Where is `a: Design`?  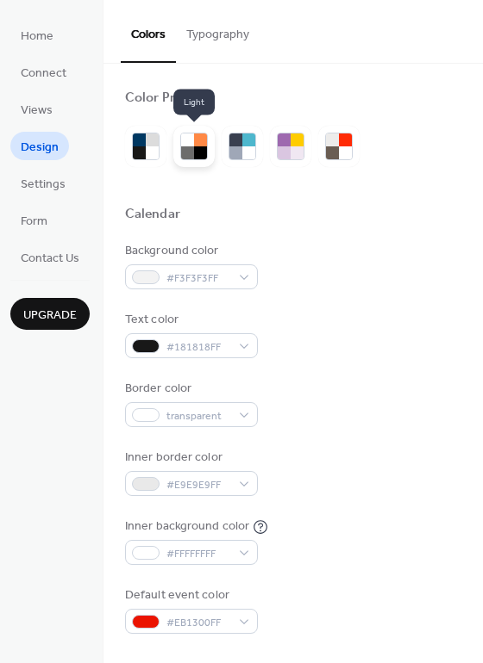 a: Design is located at coordinates (40, 146).